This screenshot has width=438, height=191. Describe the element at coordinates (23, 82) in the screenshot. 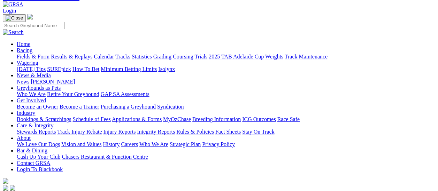

I see `a: News` at that location.